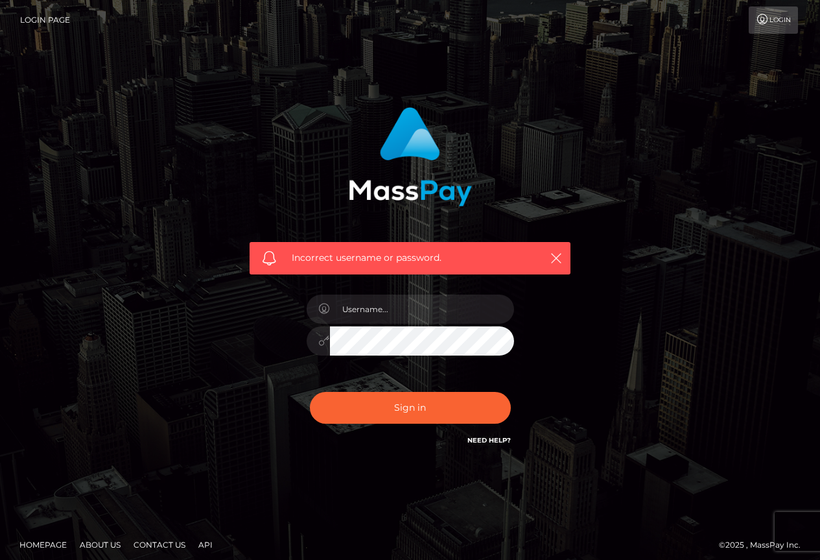 The image size is (820, 560). I want to click on a: Need Help?, so click(489, 440).